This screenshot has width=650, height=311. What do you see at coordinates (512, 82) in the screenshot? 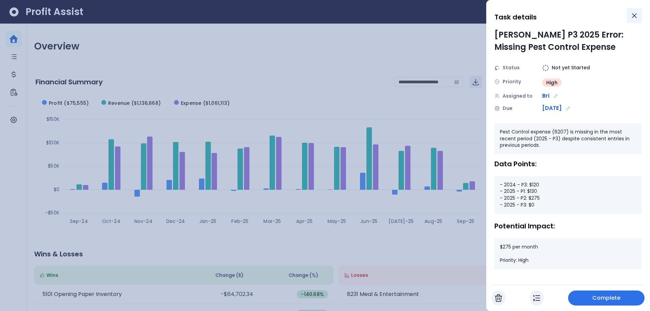
I see `span: Priority` at bounding box center [512, 82].